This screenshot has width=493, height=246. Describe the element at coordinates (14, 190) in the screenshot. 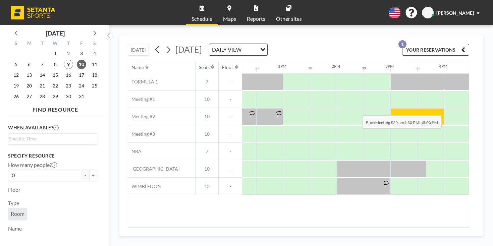

I see `label: Floor` at that location.